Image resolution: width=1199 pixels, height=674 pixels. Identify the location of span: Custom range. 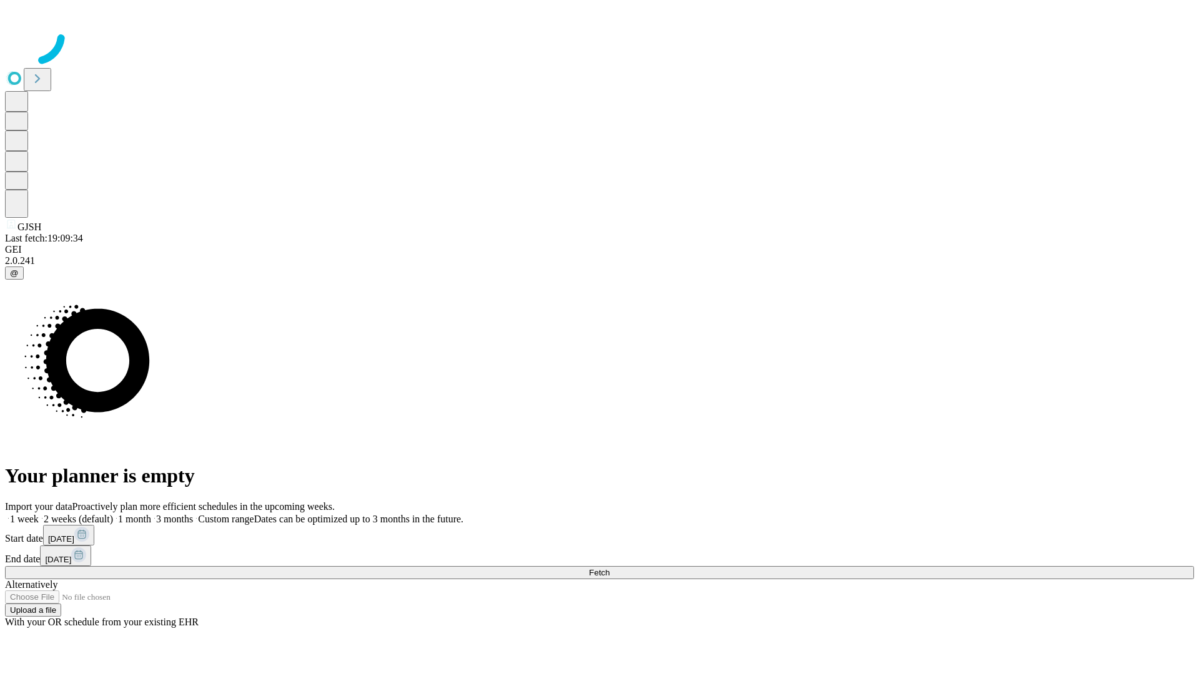
(225, 519).